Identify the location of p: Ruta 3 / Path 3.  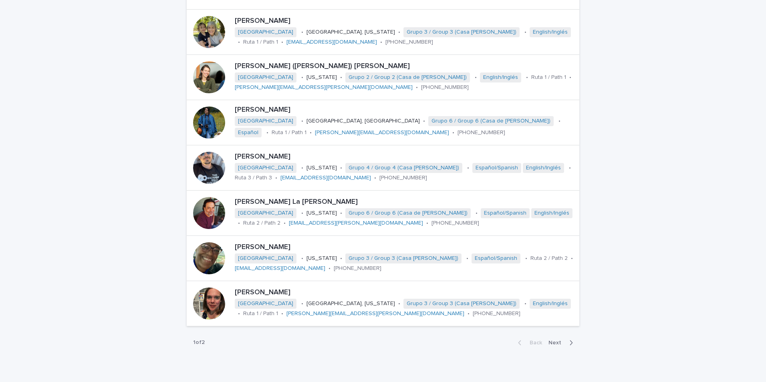
(253, 178).